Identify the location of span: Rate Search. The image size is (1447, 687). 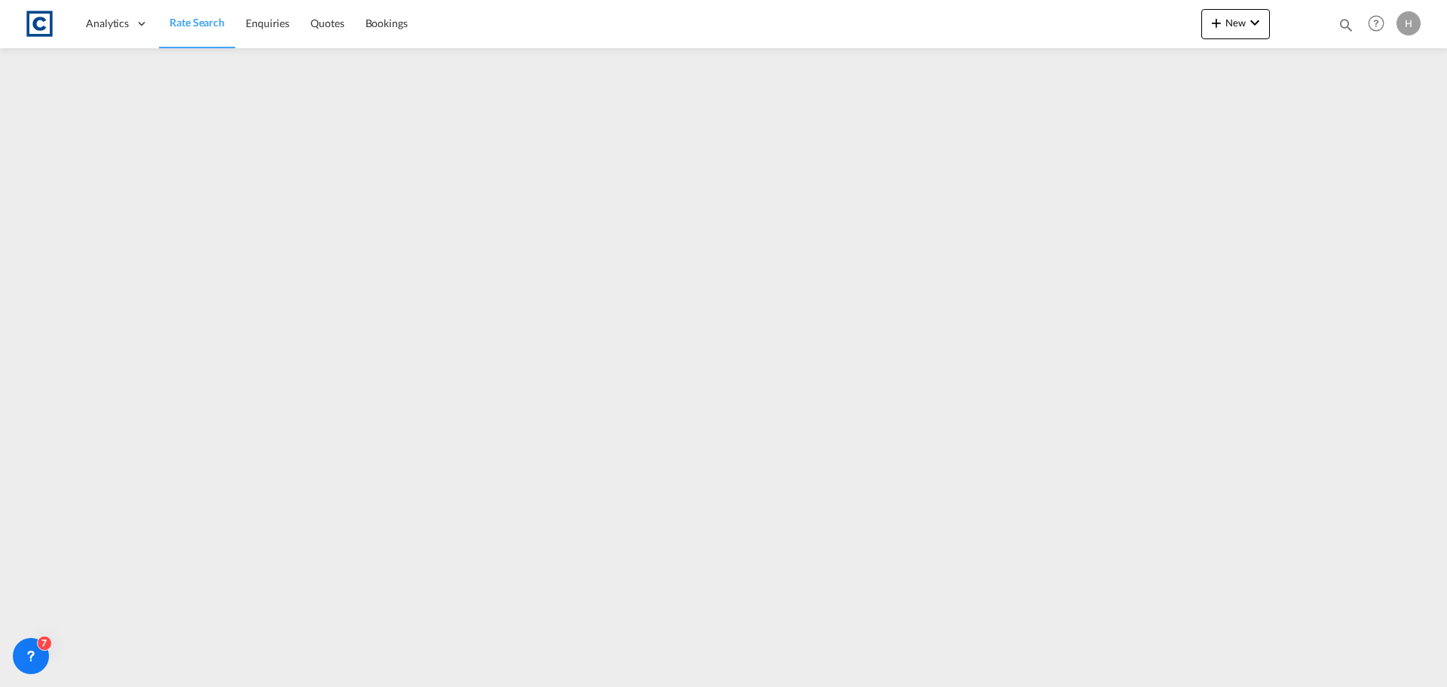
(197, 22).